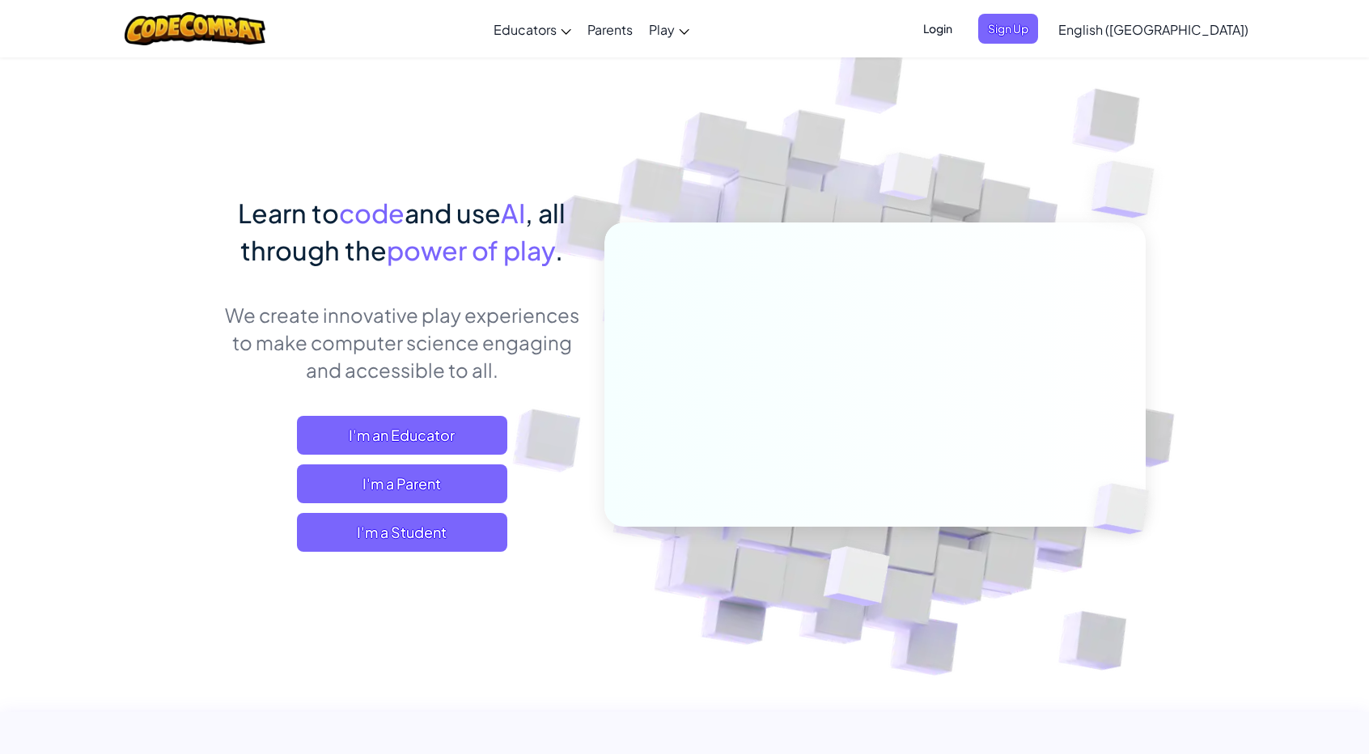  What do you see at coordinates (525, 29) in the screenshot?
I see `span: Educators` at bounding box center [525, 29].